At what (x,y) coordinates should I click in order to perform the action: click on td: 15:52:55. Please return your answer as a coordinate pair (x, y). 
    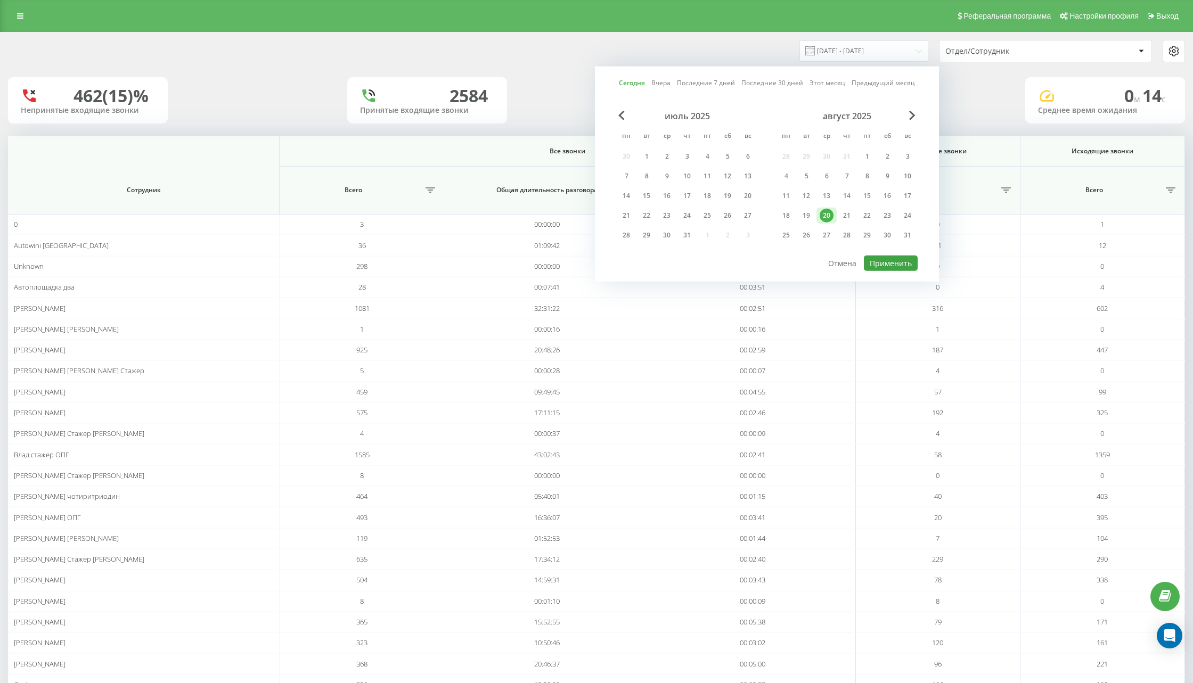
    Looking at the image, I should click on (547, 622).